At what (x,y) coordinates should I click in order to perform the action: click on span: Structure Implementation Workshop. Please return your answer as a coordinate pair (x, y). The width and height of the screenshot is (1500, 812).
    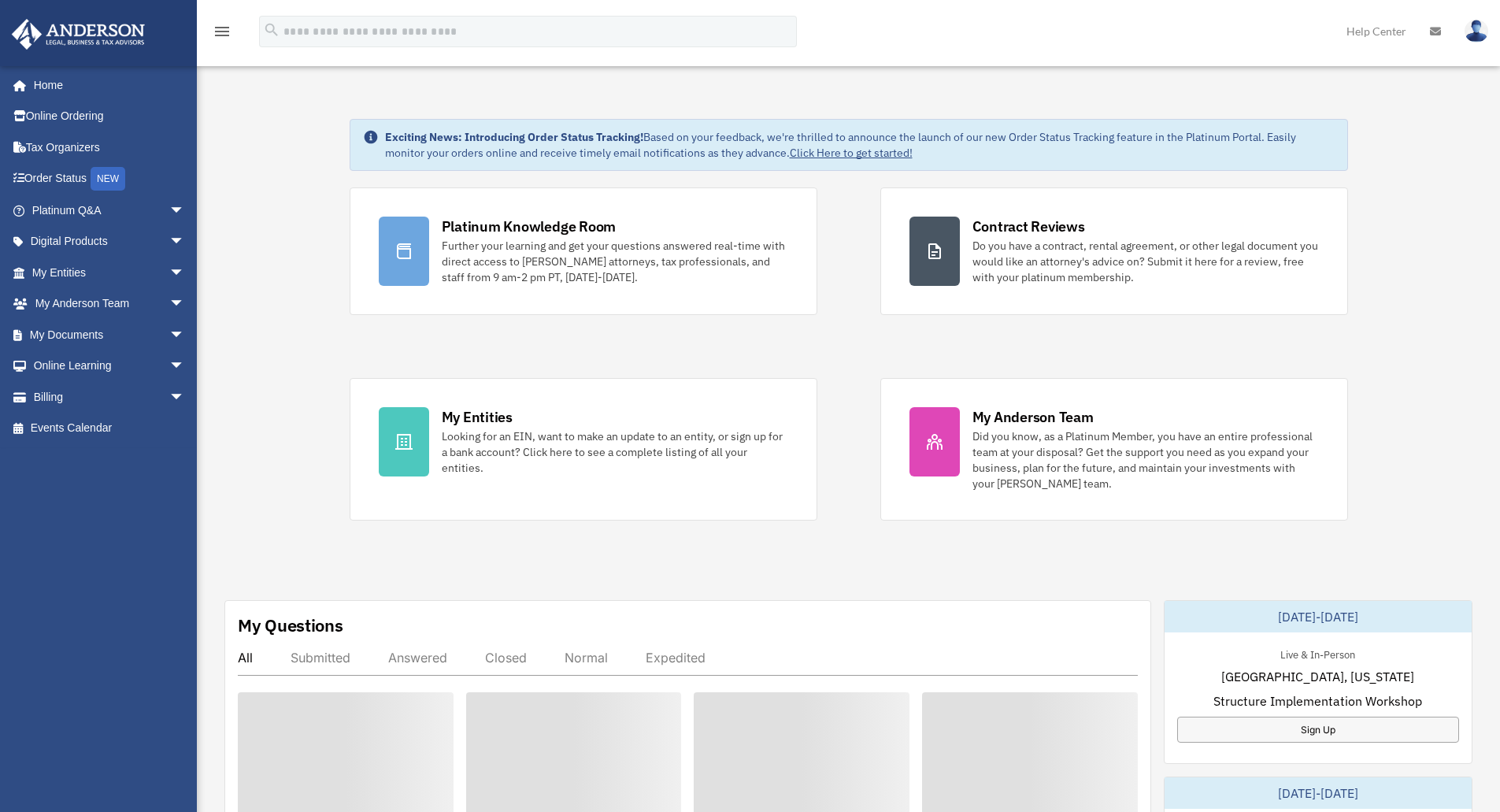
    Looking at the image, I should click on (1317, 701).